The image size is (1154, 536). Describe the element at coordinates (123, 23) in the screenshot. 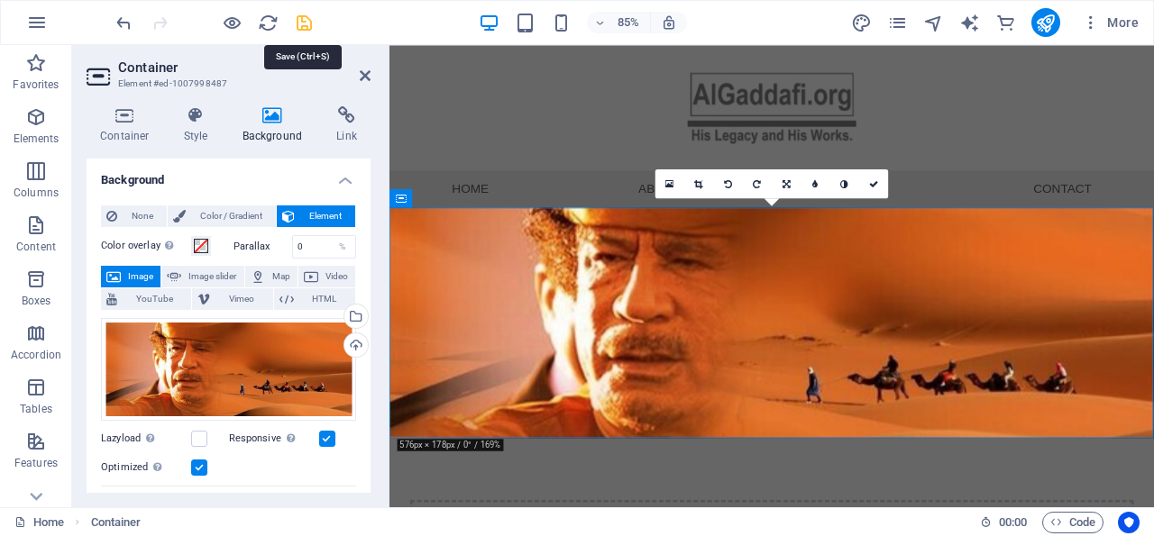

I see `button: undo` at that location.